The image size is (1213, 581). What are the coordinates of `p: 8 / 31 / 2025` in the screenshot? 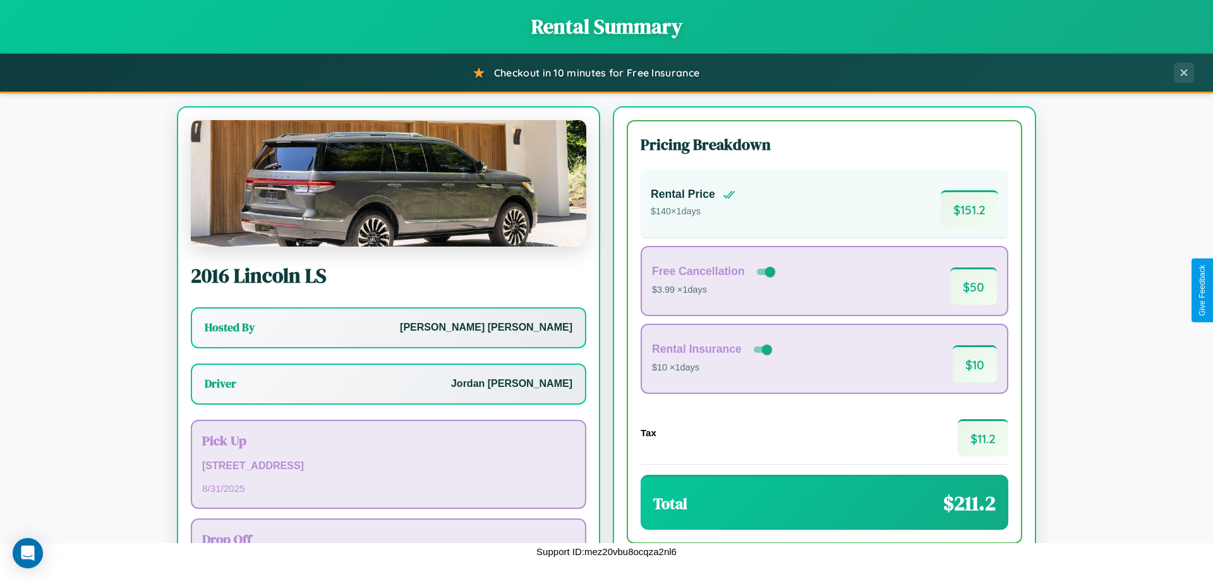 It's located at (389, 488).